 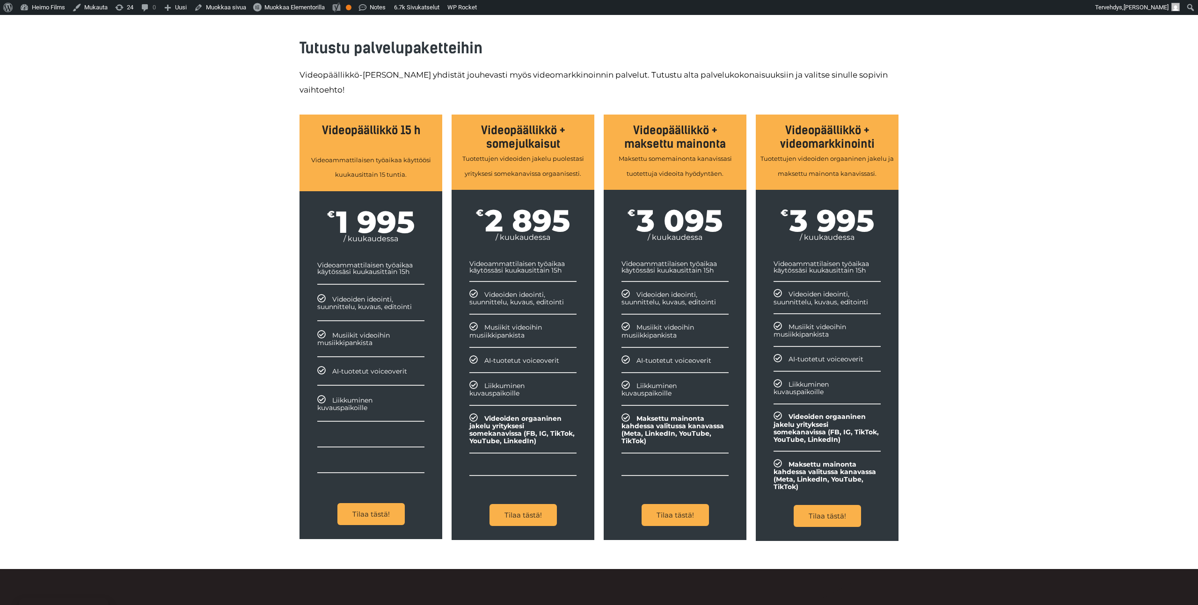 I want to click on div: OK, so click(x=349, y=7).